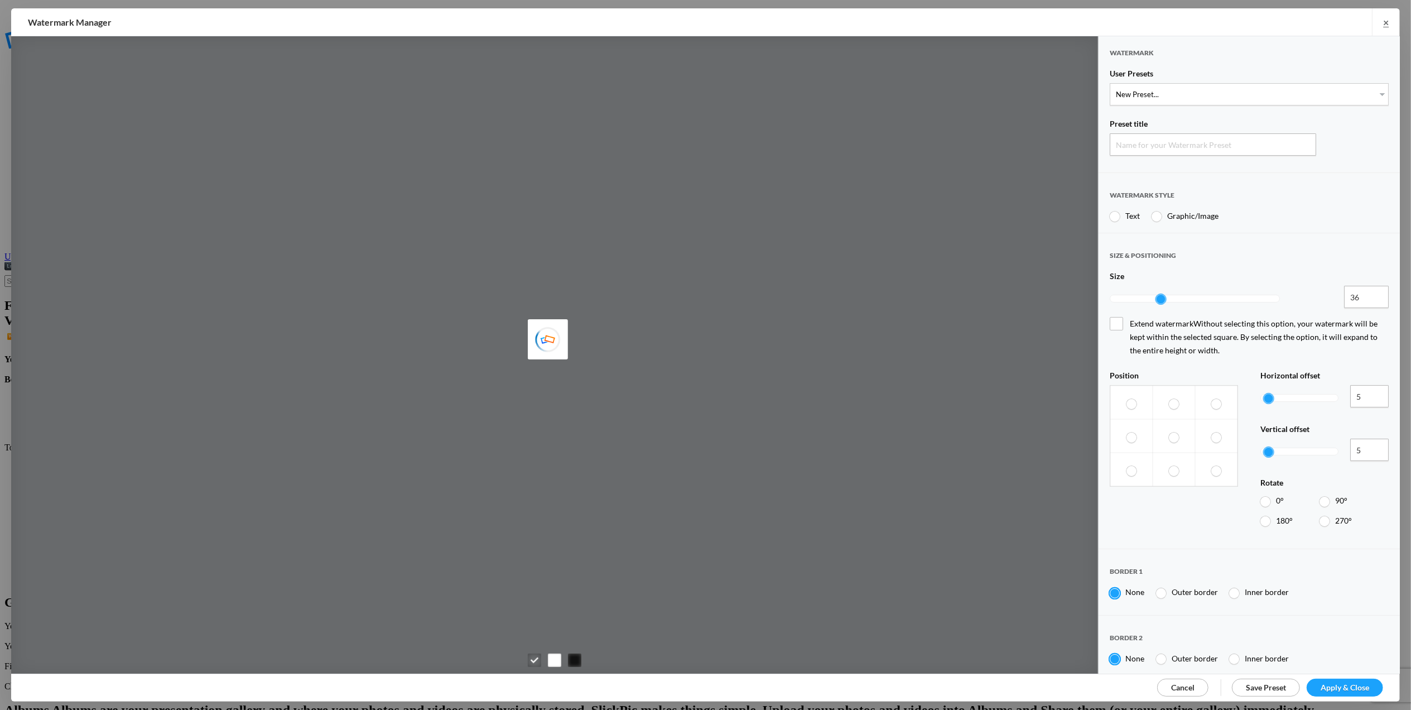 The width and height of the screenshot is (1411, 710). Describe the element at coordinates (1142, 200) in the screenshot. I see `span: Watermark style` at that location.